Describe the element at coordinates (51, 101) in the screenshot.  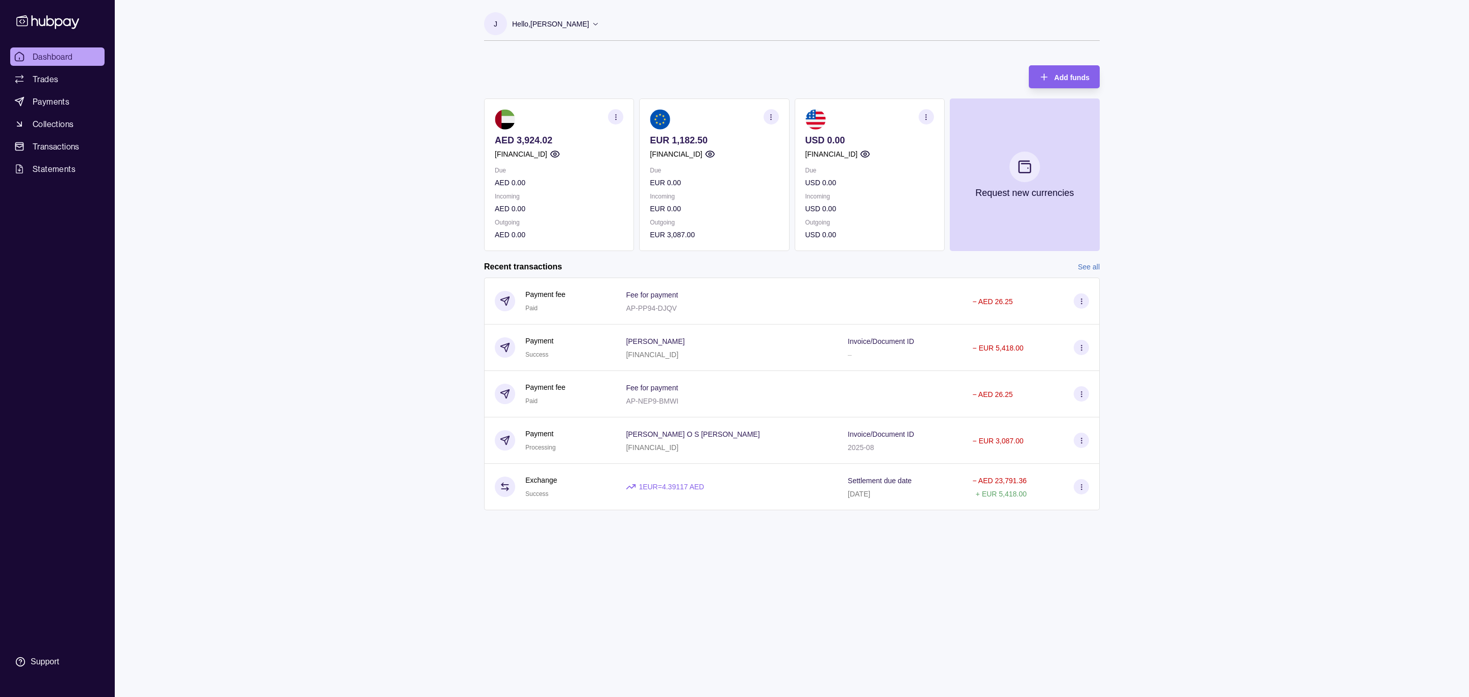
I see `span: Payments` at that location.